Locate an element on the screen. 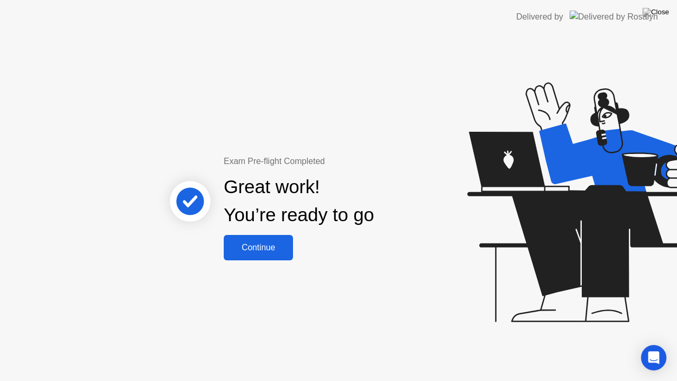 Image resolution: width=677 pixels, height=381 pixels. img: Close is located at coordinates (656, 12).